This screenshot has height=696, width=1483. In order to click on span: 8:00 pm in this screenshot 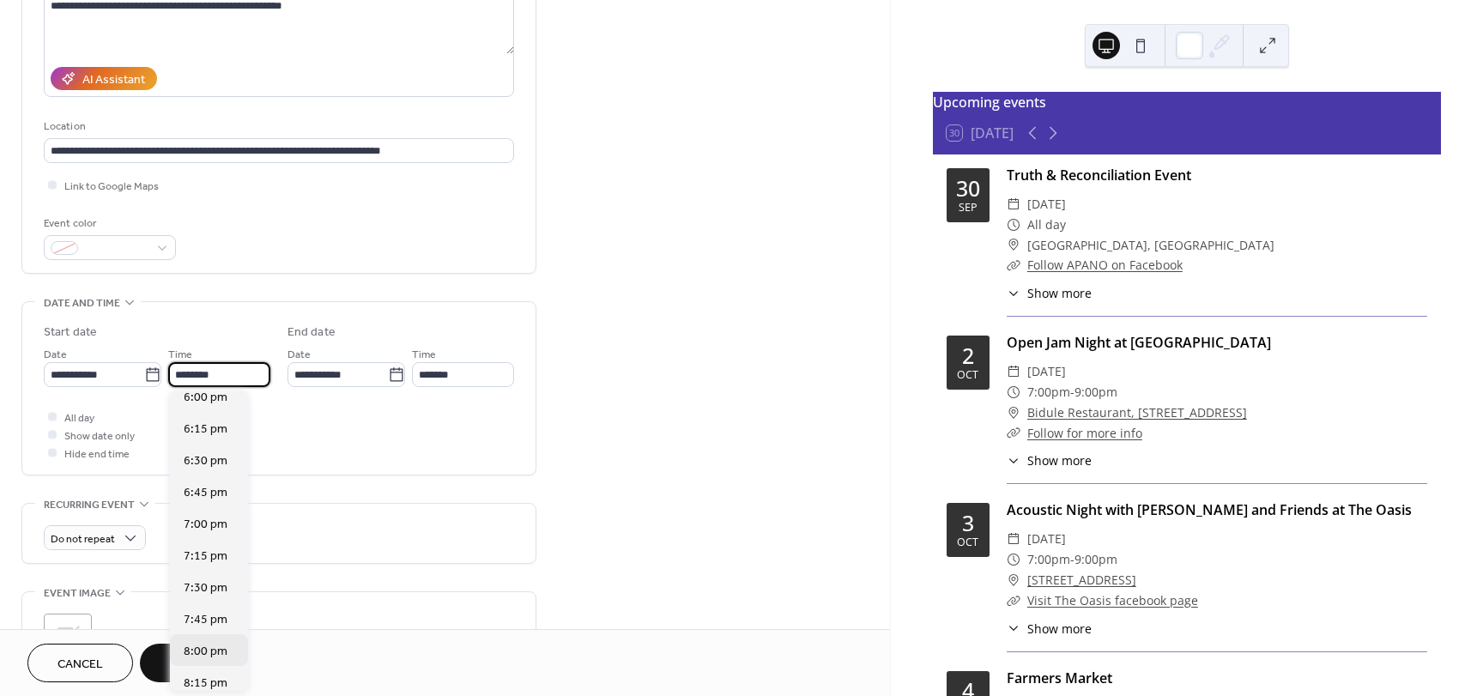, I will do `click(205, 651)`.